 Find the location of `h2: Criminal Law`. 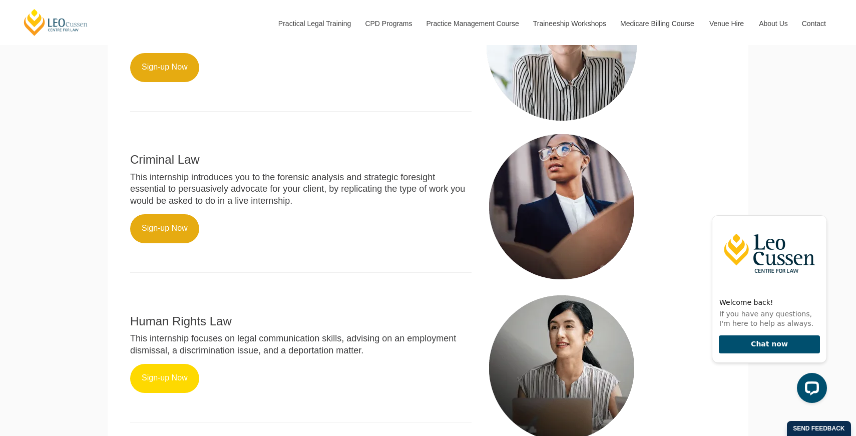

h2: Criminal Law is located at coordinates (301, 160).